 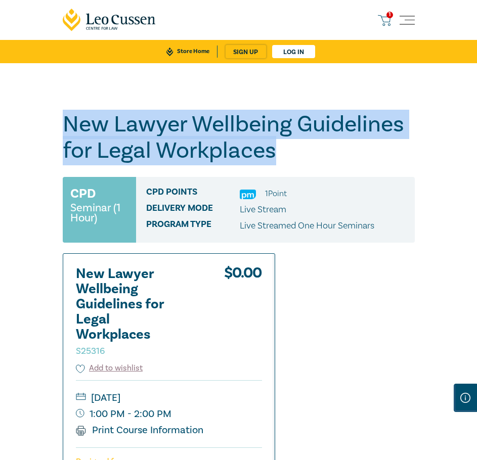 What do you see at coordinates (100, 213) in the screenshot?
I see `small: Seminar (1 Hour)` at bounding box center [100, 213].